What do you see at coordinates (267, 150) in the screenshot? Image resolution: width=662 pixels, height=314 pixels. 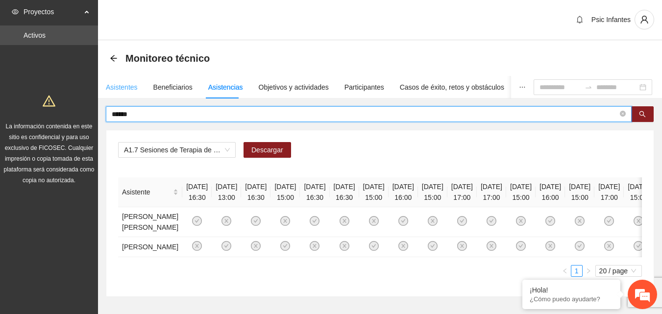 I see `button: Descargar` at bounding box center [267, 150].